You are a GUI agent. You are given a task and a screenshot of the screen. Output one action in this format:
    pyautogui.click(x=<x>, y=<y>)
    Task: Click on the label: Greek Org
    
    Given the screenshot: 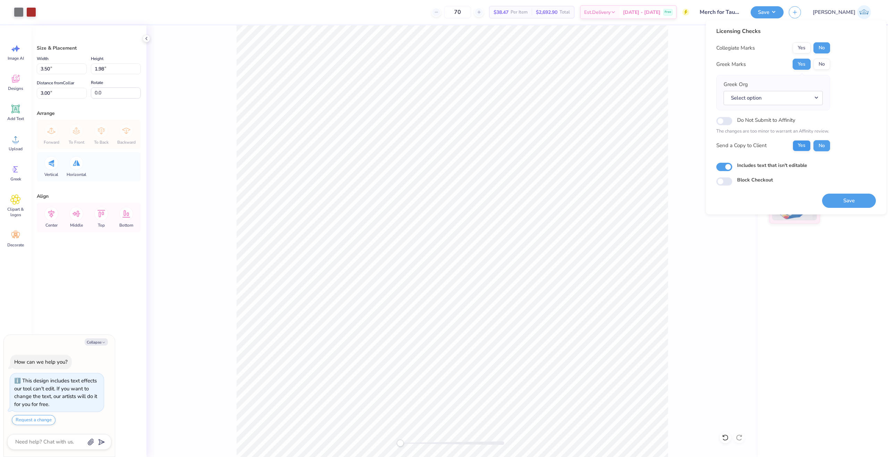 What is the action you would take?
    pyautogui.click(x=736, y=84)
    